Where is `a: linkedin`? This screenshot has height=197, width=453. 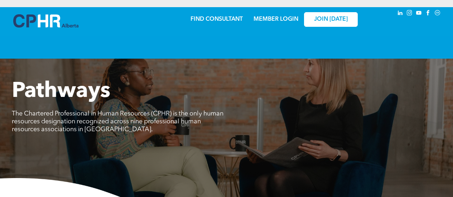 a: linkedin is located at coordinates (400, 14).